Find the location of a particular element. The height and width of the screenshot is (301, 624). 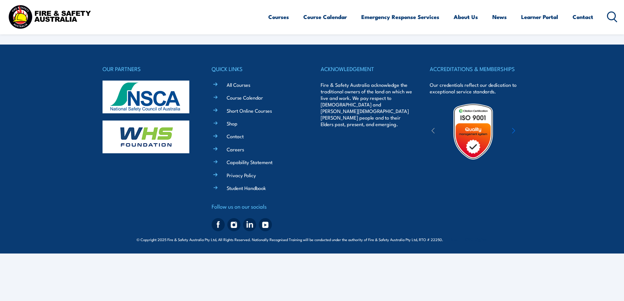

h4: Follow us on our socials is located at coordinates (258, 206).